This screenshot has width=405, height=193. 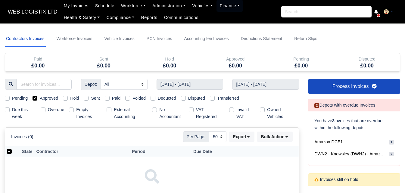 What do you see at coordinates (306, 39) in the screenshot?
I see `a: Return Slips` at bounding box center [306, 39].